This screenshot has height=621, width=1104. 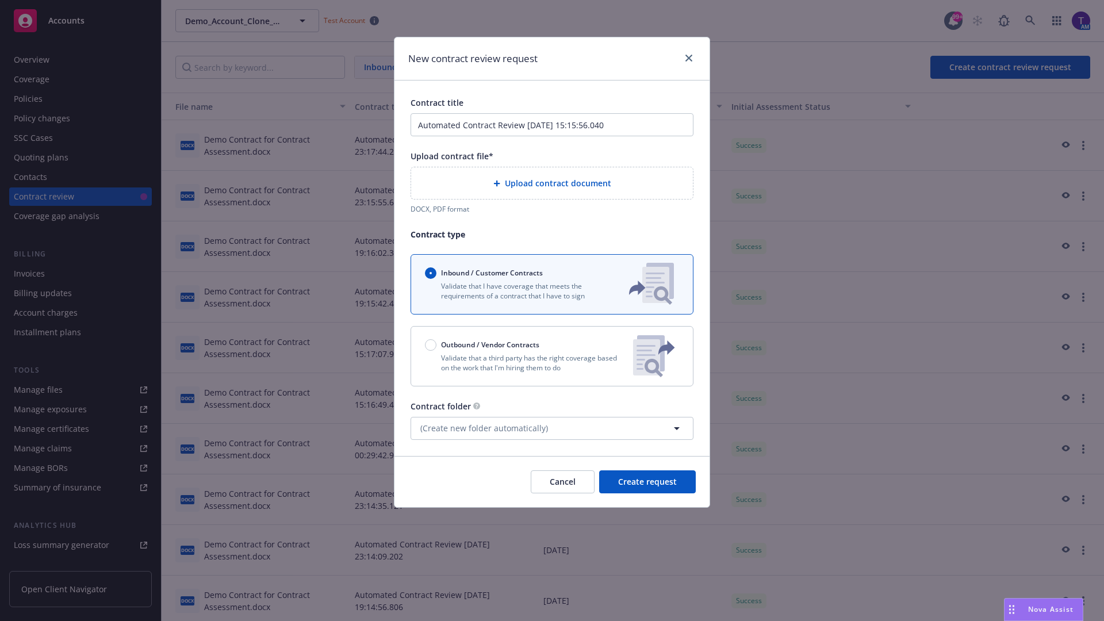 I want to click on span: Contract folder, so click(x=441, y=406).